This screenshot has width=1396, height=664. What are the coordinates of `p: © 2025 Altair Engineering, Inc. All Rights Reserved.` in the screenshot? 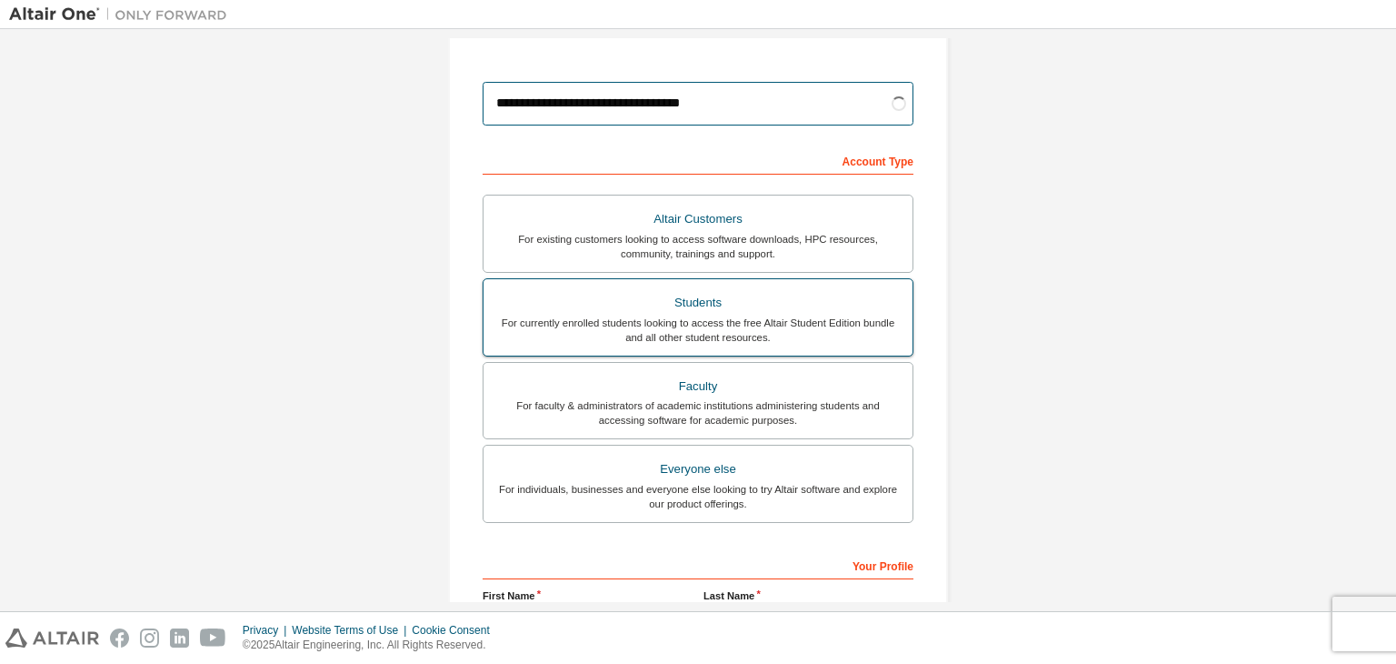 It's located at (372, 645).